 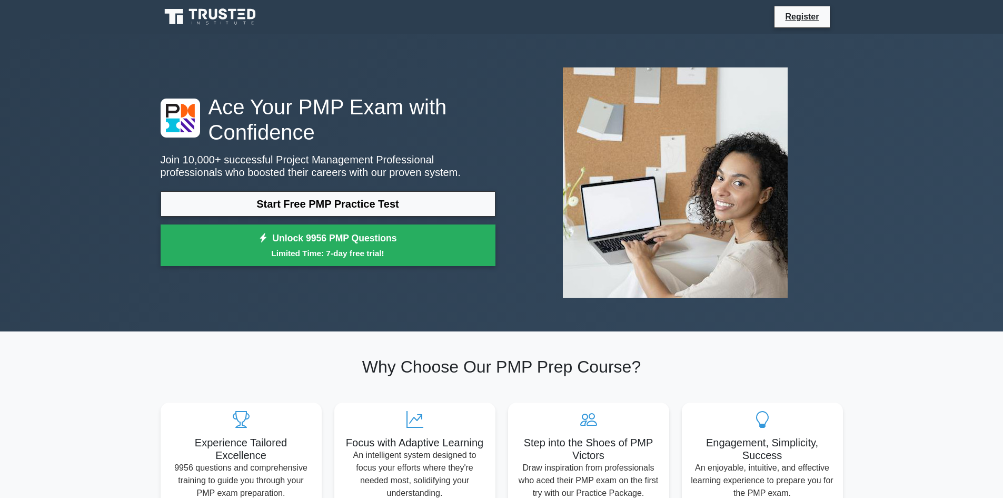 What do you see at coordinates (328, 253) in the screenshot?
I see `small: Limited Time: 7-day free trial!` at bounding box center [328, 253].